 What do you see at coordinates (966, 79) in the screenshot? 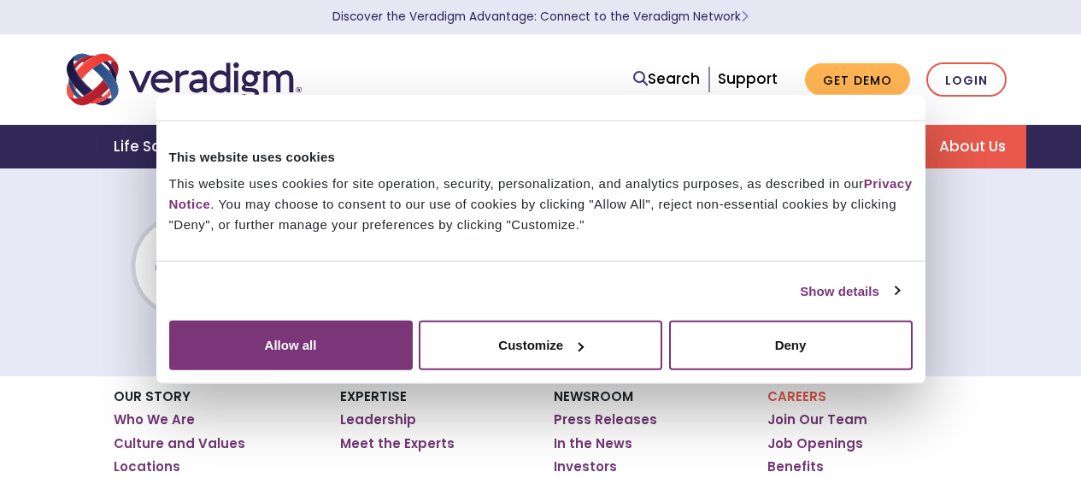
I see `a: Login` at bounding box center [966, 79].